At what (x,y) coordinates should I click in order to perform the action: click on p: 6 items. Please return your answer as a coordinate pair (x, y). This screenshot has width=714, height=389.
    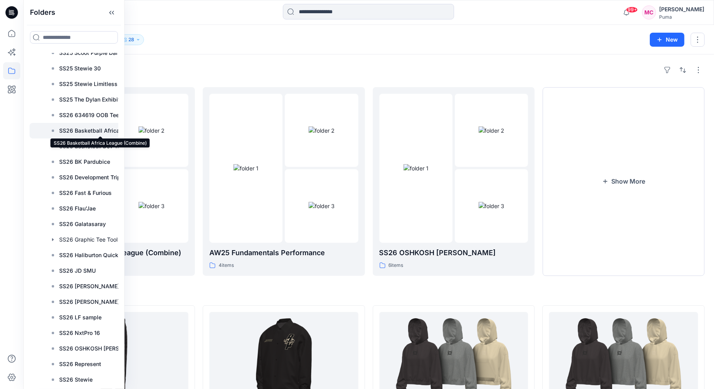
    Looking at the image, I should click on (396, 266).